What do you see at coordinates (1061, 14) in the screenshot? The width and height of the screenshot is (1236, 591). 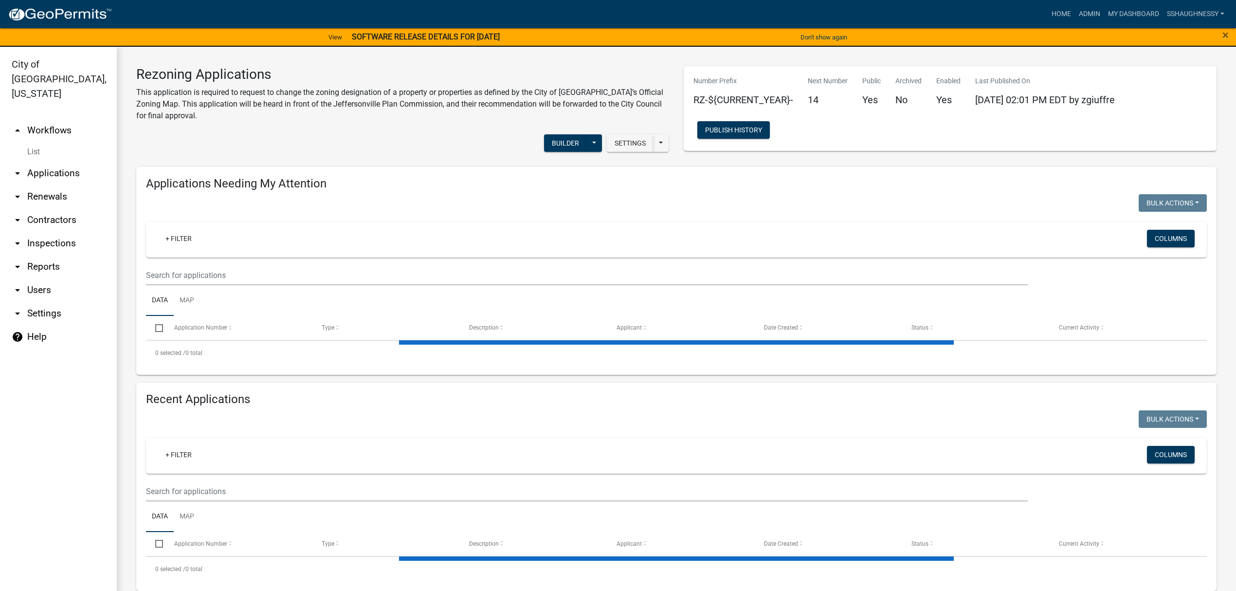 I see `a: Home` at bounding box center [1061, 14].